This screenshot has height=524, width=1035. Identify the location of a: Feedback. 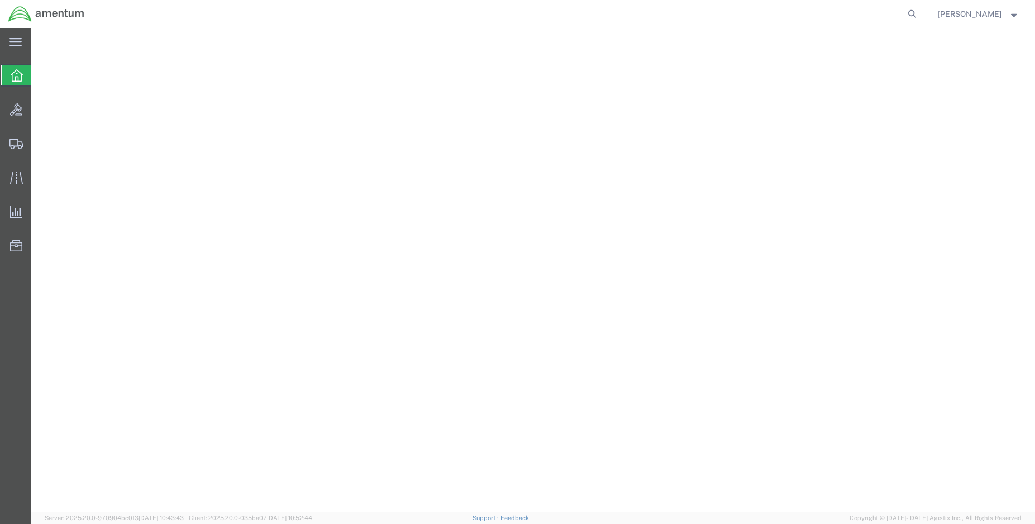
(514, 518).